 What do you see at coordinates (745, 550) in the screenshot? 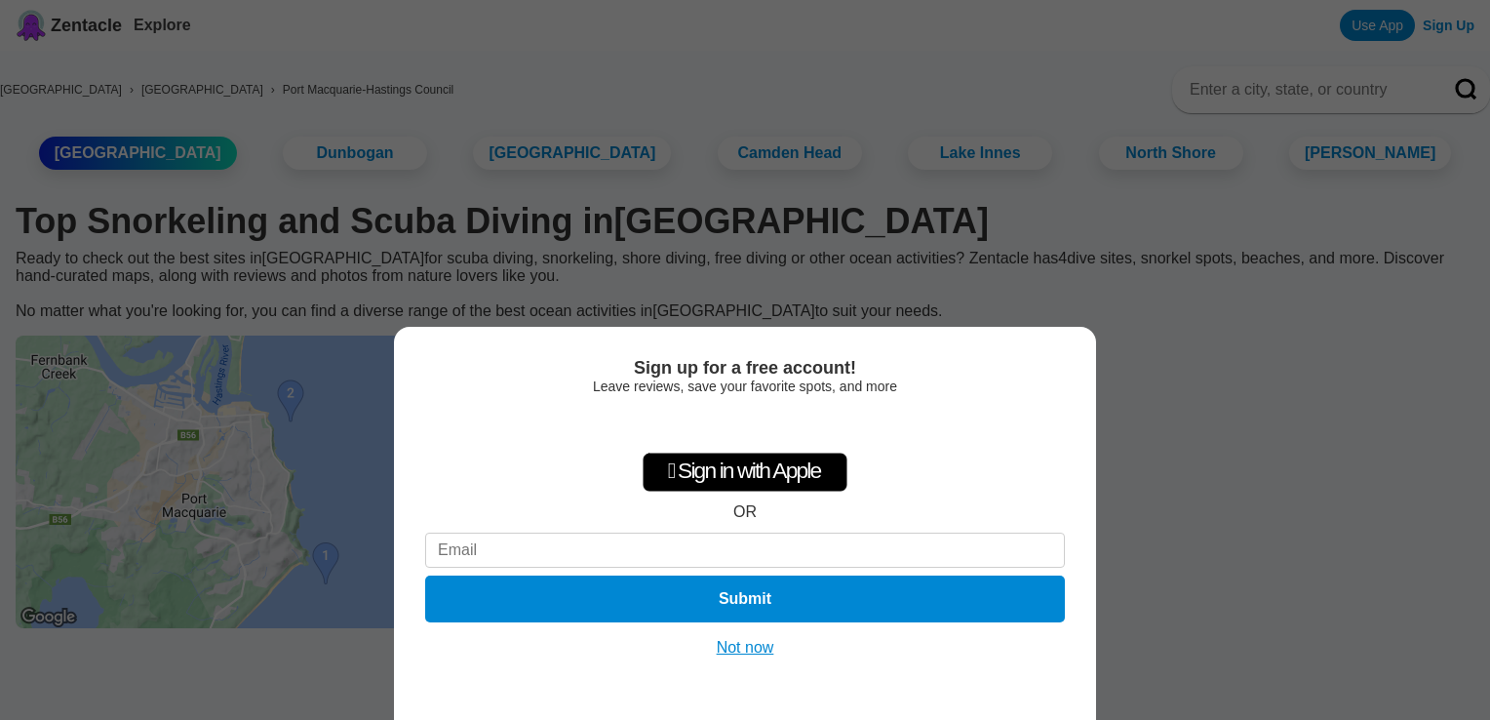
I see `input: Email` at bounding box center [745, 550].